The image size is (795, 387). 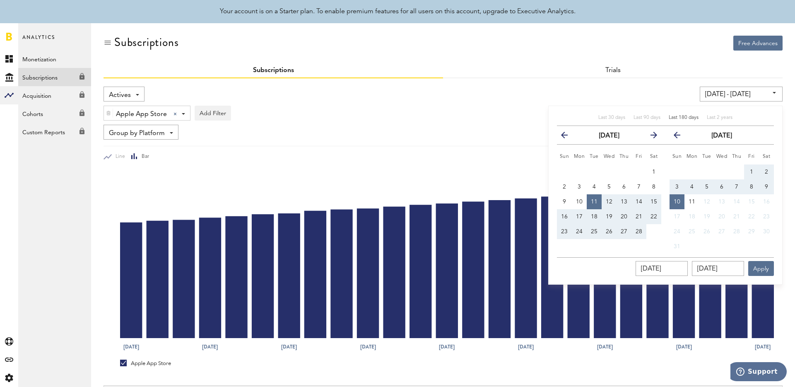 I want to click on button: 28, so click(x=639, y=231).